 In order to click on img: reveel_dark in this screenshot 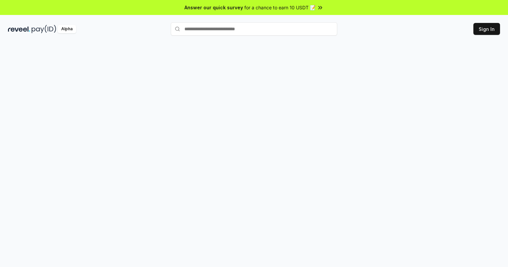, I will do `click(19, 29)`.